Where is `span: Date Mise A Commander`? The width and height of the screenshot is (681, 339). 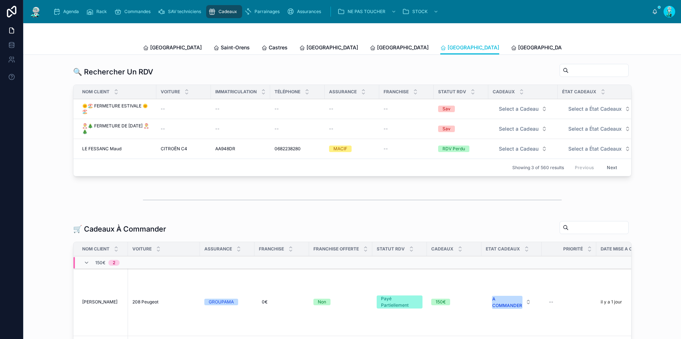 span: Date Mise A Commander is located at coordinates (629, 249).